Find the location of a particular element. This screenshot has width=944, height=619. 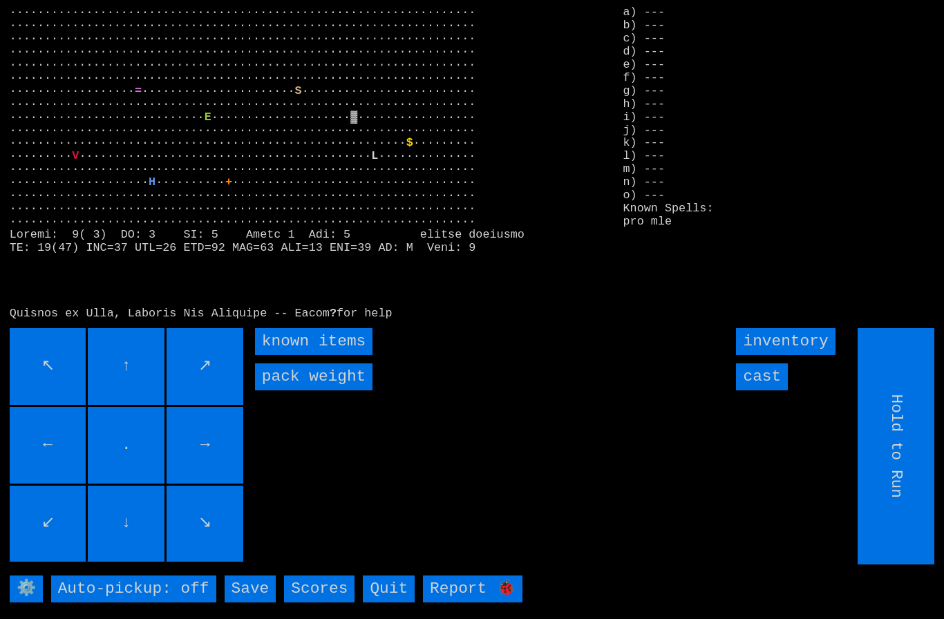

input: cast is located at coordinates (761, 376).